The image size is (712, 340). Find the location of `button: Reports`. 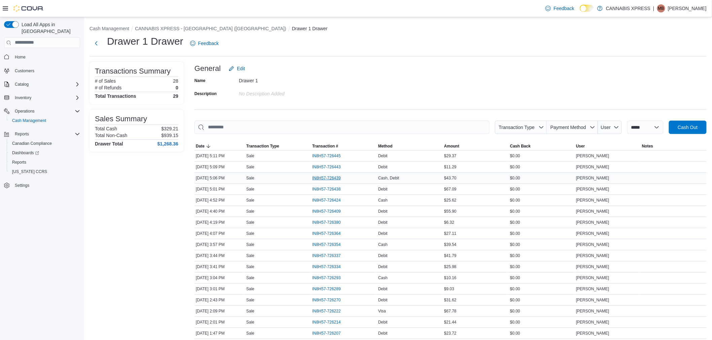

button: Reports is located at coordinates (42, 134).